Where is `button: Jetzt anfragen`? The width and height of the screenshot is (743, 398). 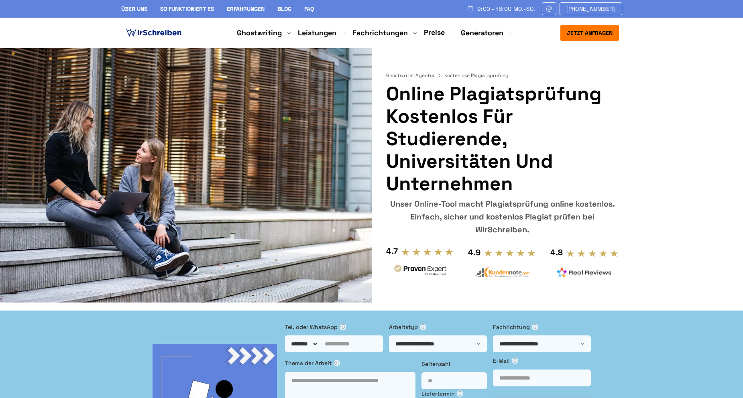 button: Jetzt anfragen is located at coordinates (590, 33).